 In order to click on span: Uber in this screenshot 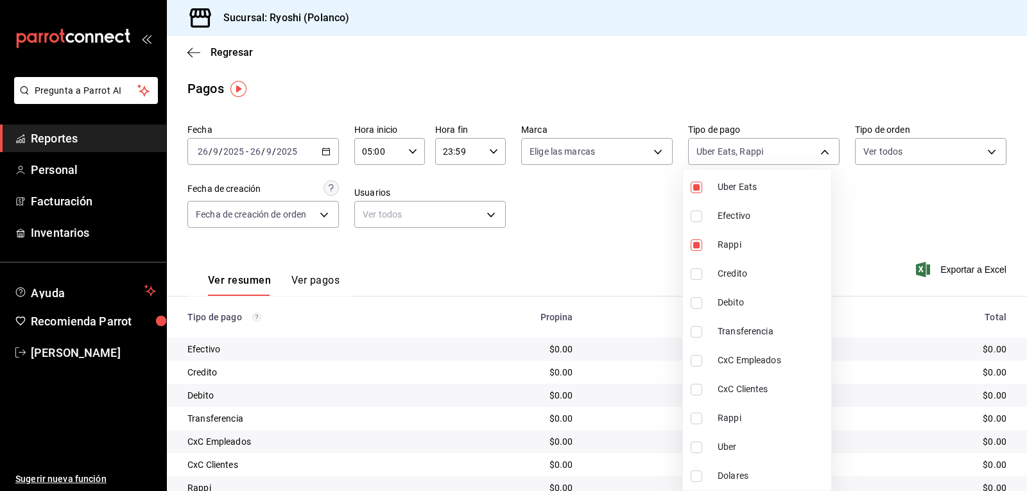, I will do `click(771, 447)`.